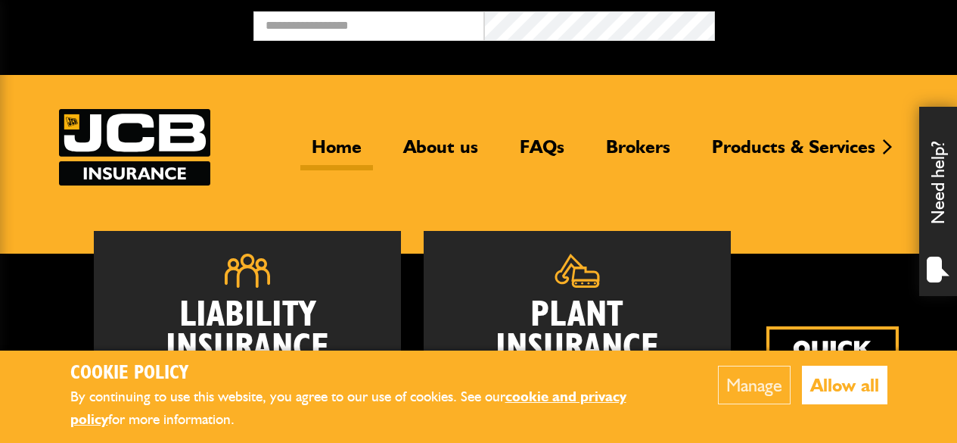 The image size is (957, 443). Describe the element at coordinates (348, 408) in the screenshot. I see `a: cookie and privacy policy` at that location.